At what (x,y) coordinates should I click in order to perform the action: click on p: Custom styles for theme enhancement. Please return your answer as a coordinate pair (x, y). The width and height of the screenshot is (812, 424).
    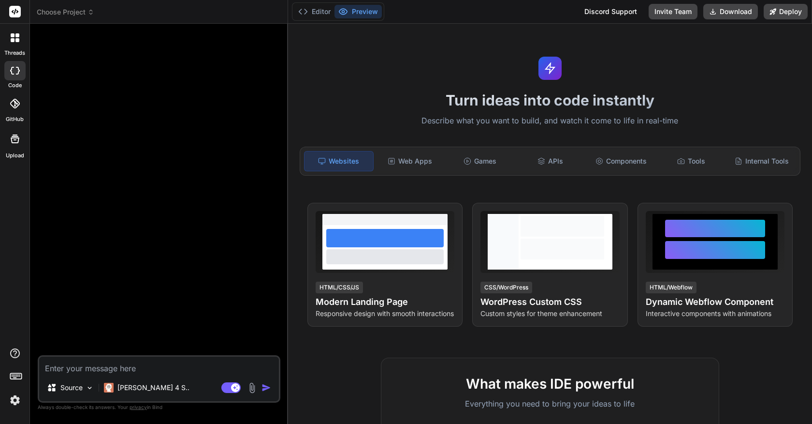
    Looking at the image, I should click on (550, 313).